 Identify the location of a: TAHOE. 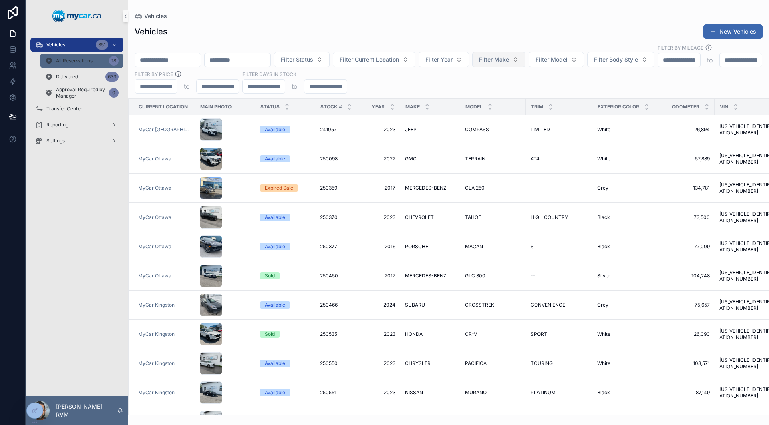
(493, 217).